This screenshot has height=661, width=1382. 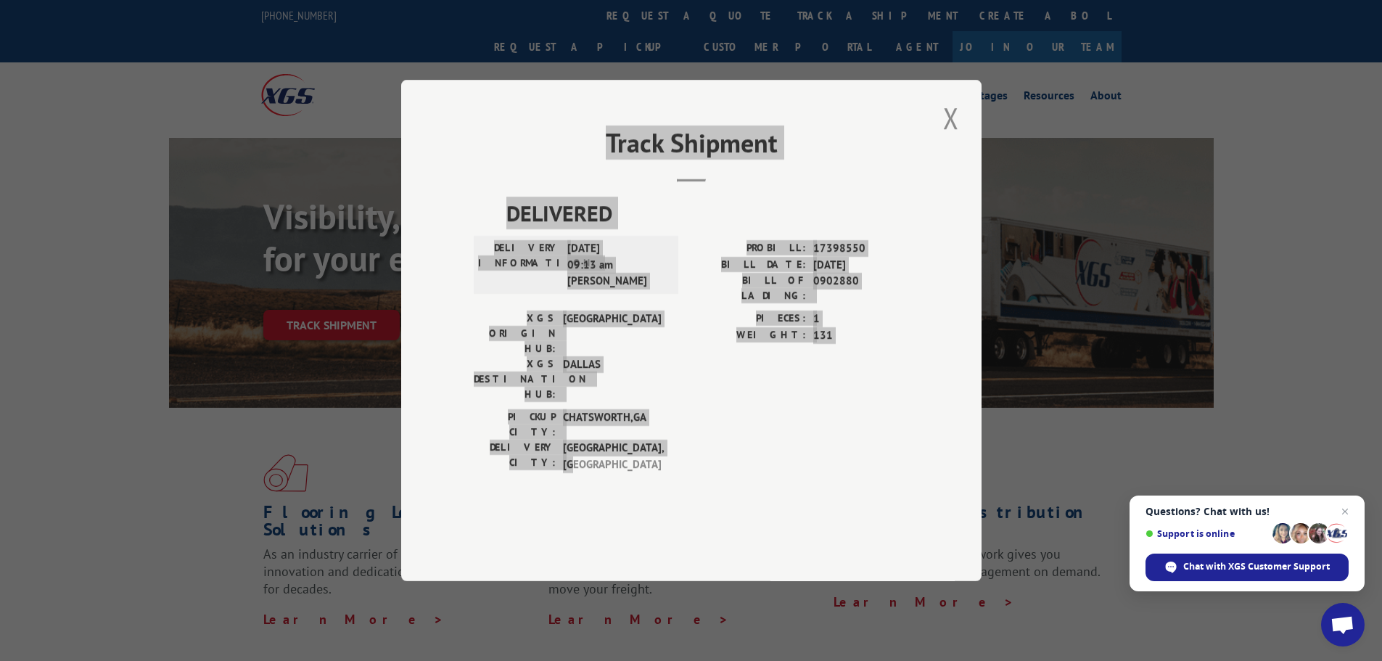 What do you see at coordinates (1343, 625) in the screenshot?
I see `a: Open chat` at bounding box center [1343, 625].